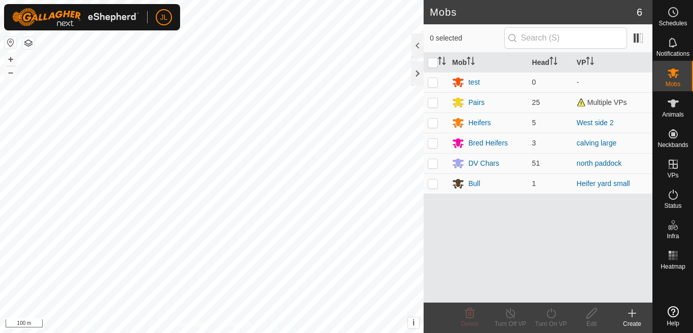  I want to click on span: 5, so click(534, 123).